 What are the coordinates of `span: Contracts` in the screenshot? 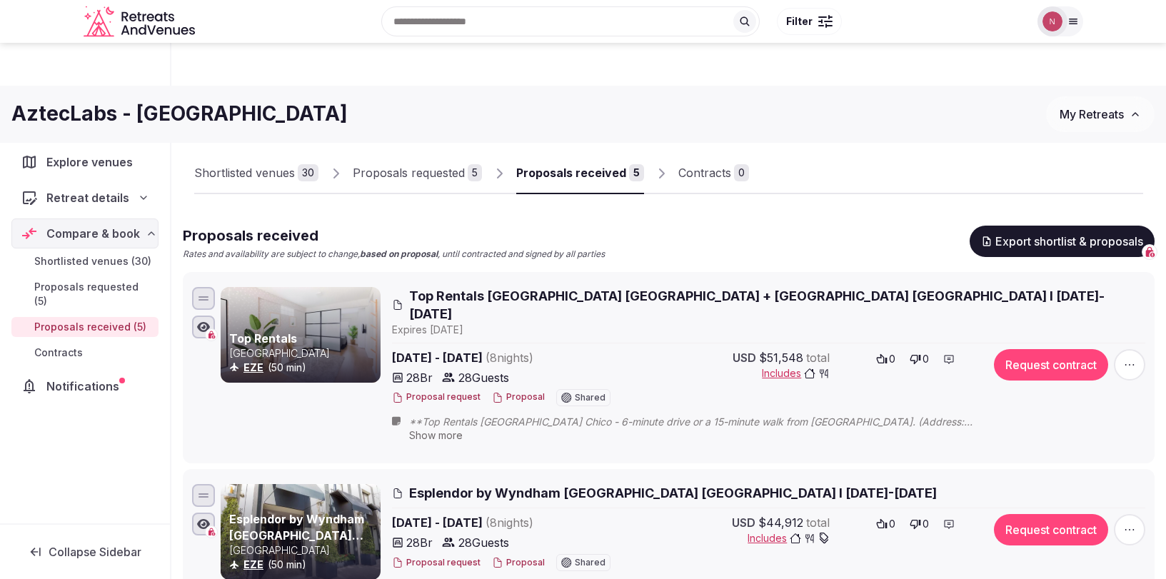 It's located at (59, 353).